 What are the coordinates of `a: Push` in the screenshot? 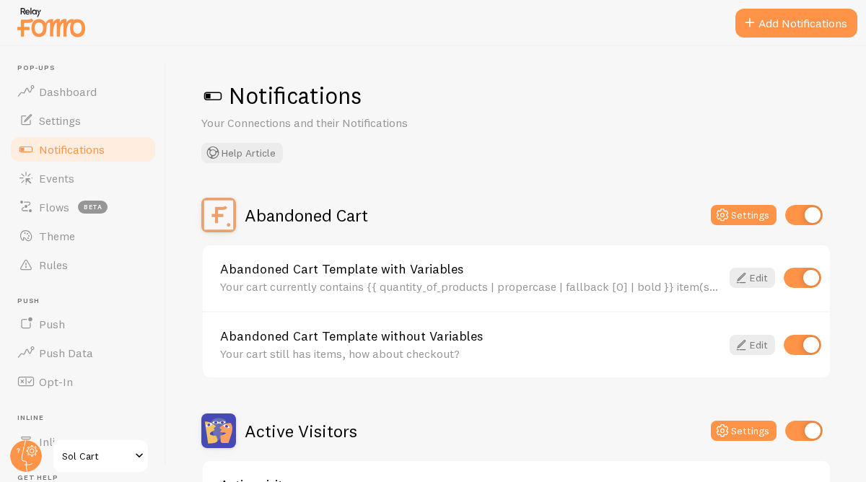 It's located at (83, 324).